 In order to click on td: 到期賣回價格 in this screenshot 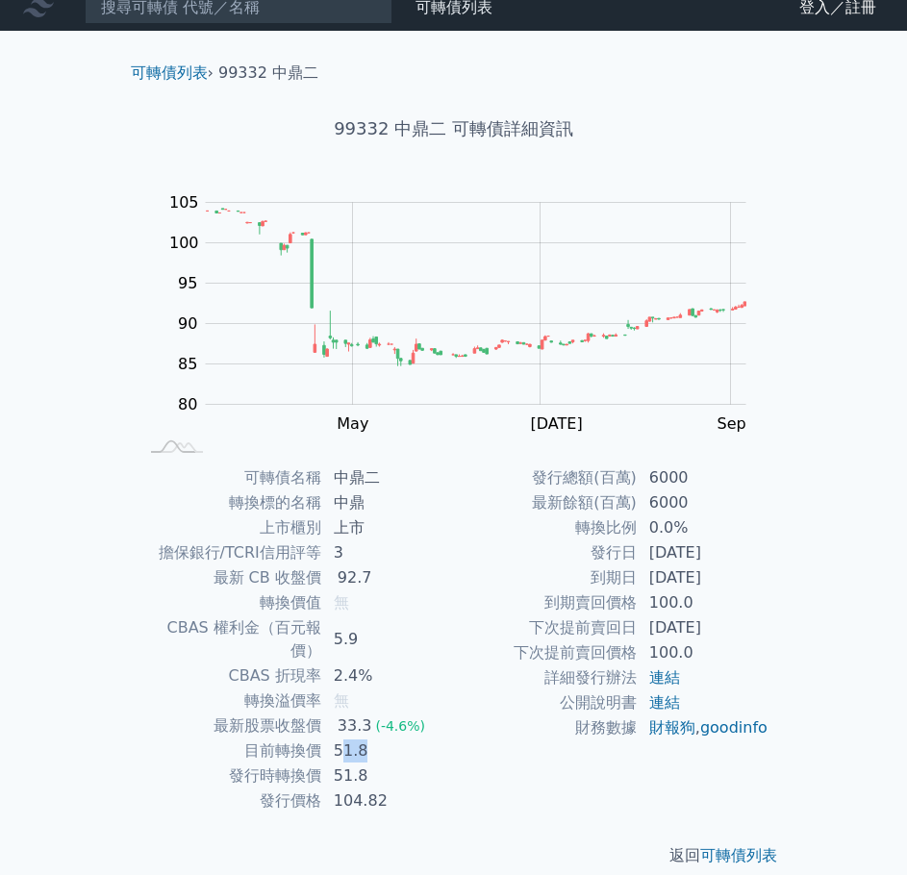, I will do `click(545, 603)`.